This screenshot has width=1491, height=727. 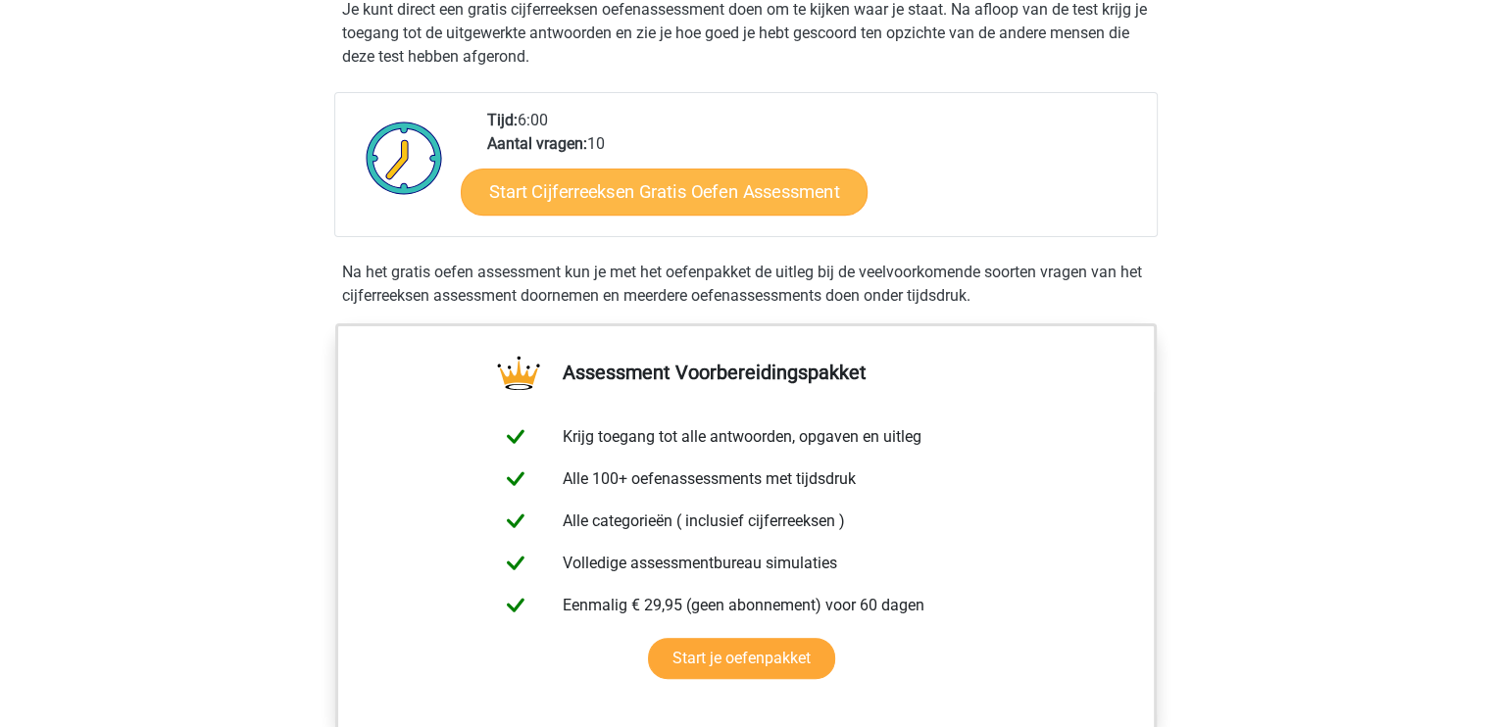 I want to click on b: Tijd:, so click(x=502, y=120).